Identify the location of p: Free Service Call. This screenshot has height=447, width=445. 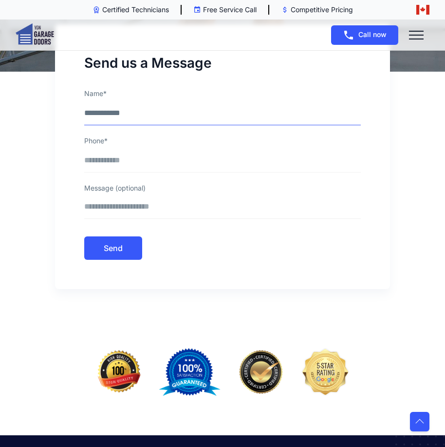
(230, 10).